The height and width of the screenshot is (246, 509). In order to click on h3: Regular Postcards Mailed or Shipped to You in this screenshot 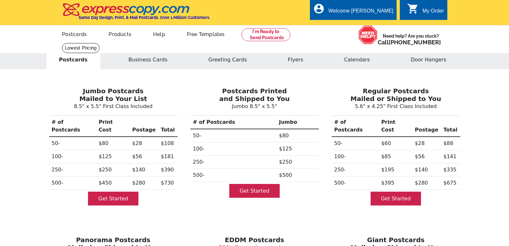, I will do `click(396, 95)`.